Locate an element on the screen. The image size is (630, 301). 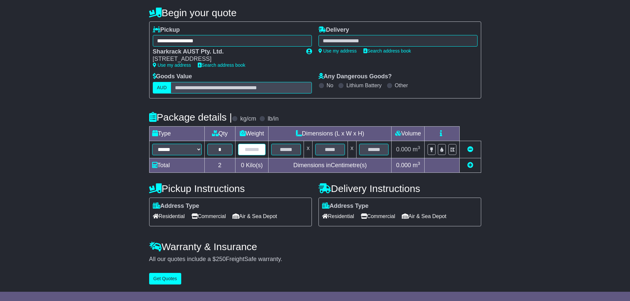
button: Get Quotes is located at coordinates (165, 279).